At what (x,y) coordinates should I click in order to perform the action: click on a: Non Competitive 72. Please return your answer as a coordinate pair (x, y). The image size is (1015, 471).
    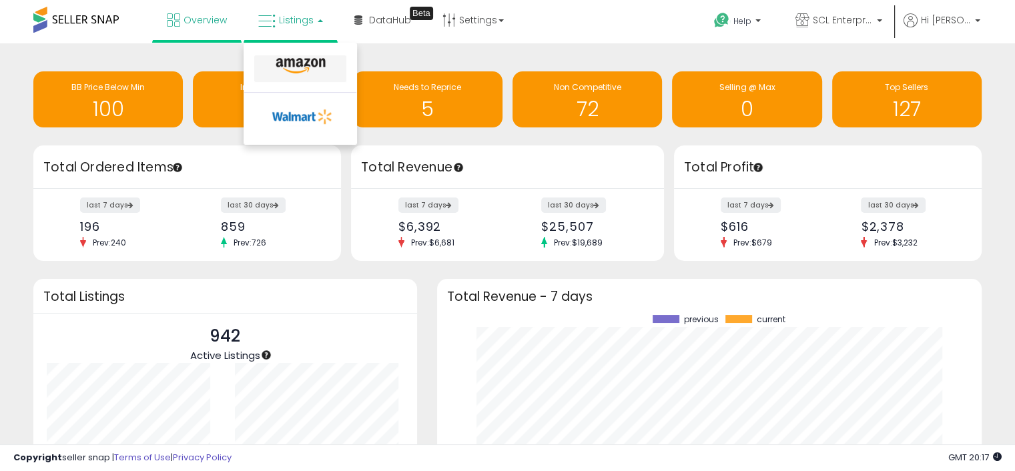
    Looking at the image, I should click on (587, 99).